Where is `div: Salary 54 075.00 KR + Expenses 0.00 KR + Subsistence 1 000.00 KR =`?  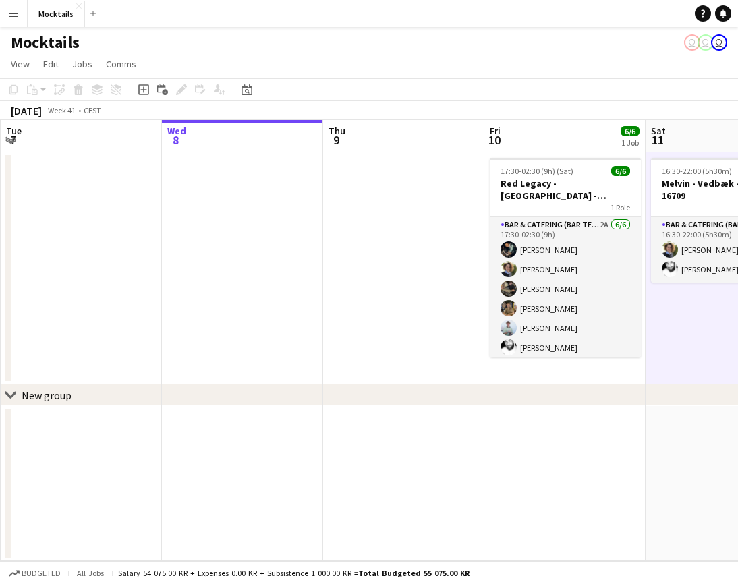
div: Salary 54 075.00 KR + Expenses 0.00 KR + Subsistence 1 000.00 KR = is located at coordinates (293, 572).